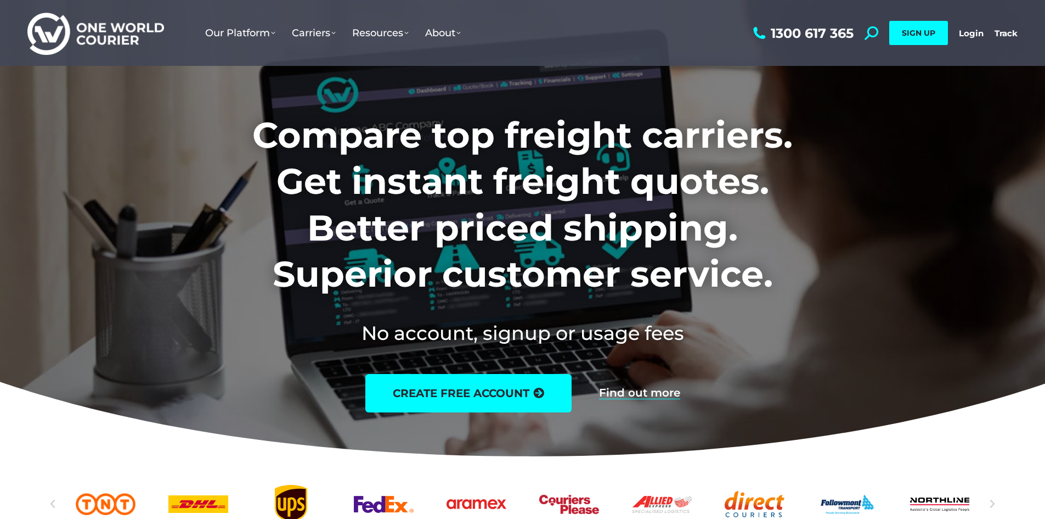 The image size is (1045, 519). What do you see at coordinates (380, 33) in the screenshot?
I see `span: Resources` at bounding box center [380, 33].